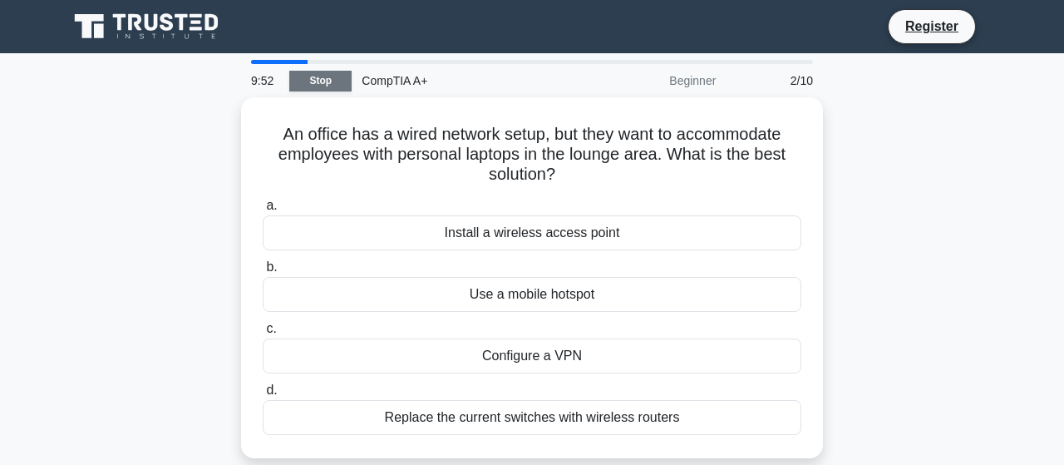 The height and width of the screenshot is (465, 1064). I want to click on div: Replace the current switches with wireless routers, so click(532, 417).